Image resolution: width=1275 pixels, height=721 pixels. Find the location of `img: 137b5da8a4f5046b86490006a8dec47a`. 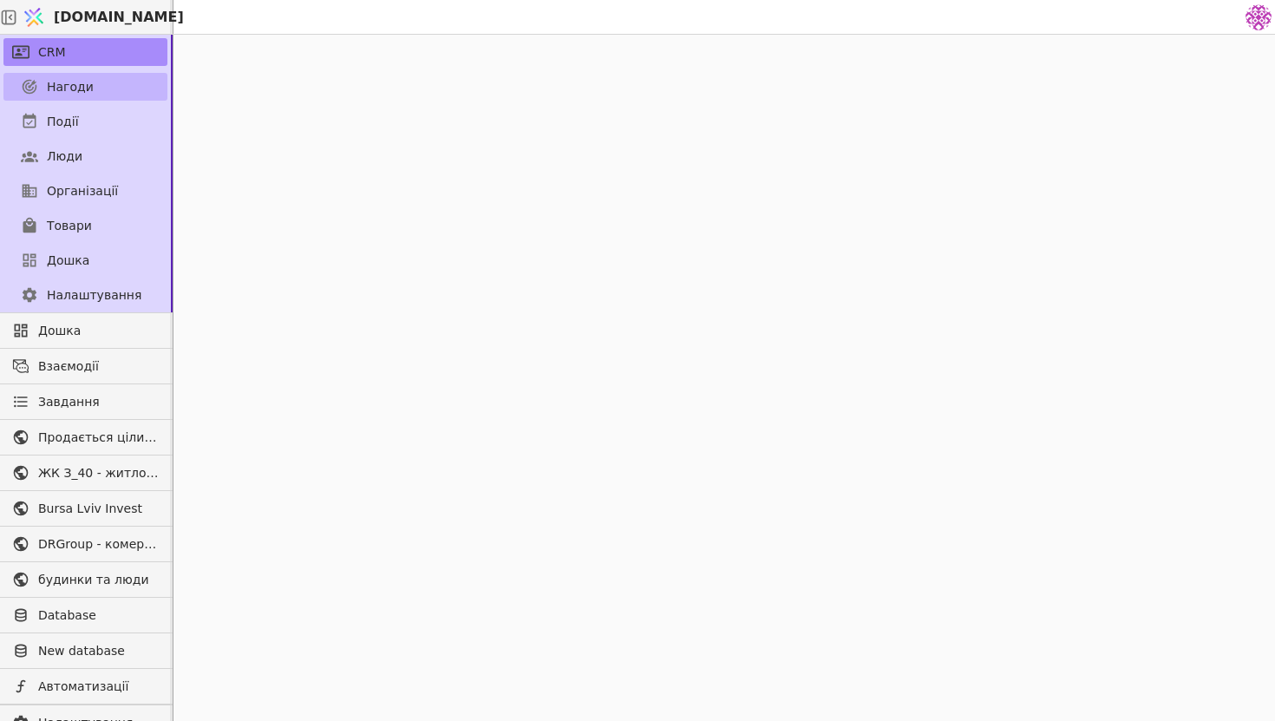

img: 137b5da8a4f5046b86490006a8dec47a is located at coordinates (1258, 17).